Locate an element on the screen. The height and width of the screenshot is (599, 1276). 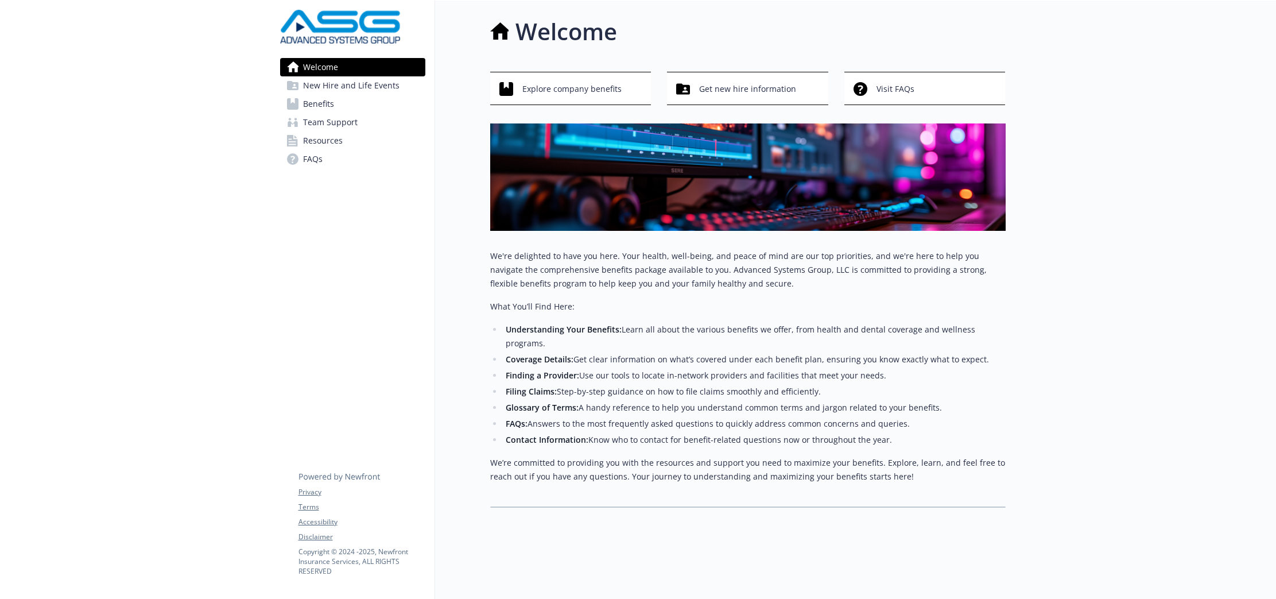
h1: Welcome is located at coordinates (566, 32).